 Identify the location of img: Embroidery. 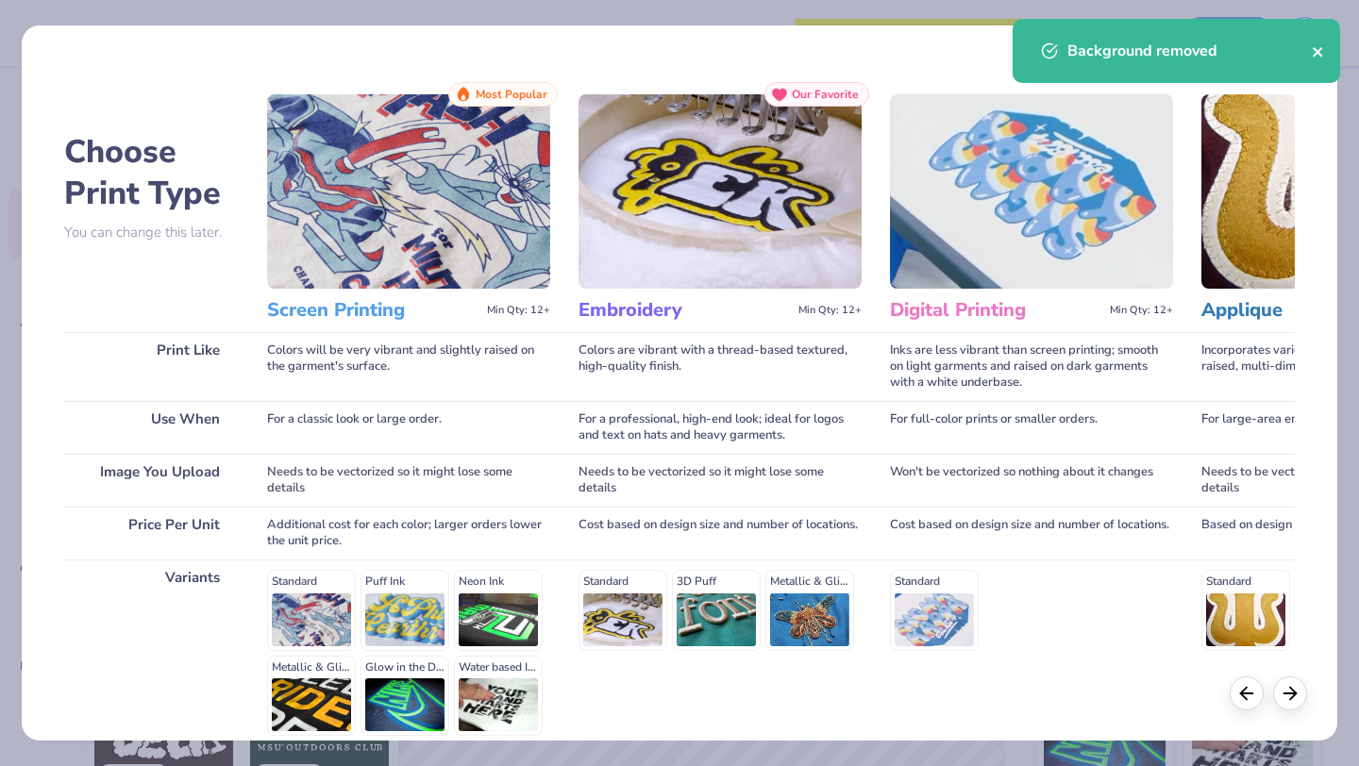
(720, 192).